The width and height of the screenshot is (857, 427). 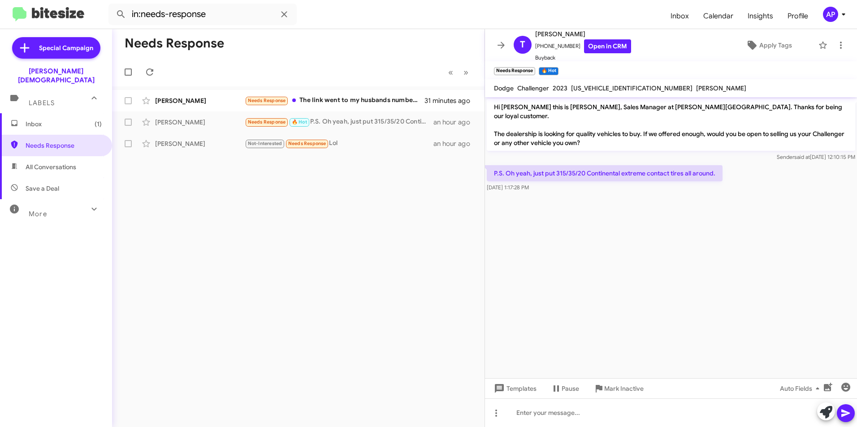 I want to click on div: P.S. Oh yeah, just put 315/35/20 Continental extreme contact tires all around., so click(x=339, y=122).